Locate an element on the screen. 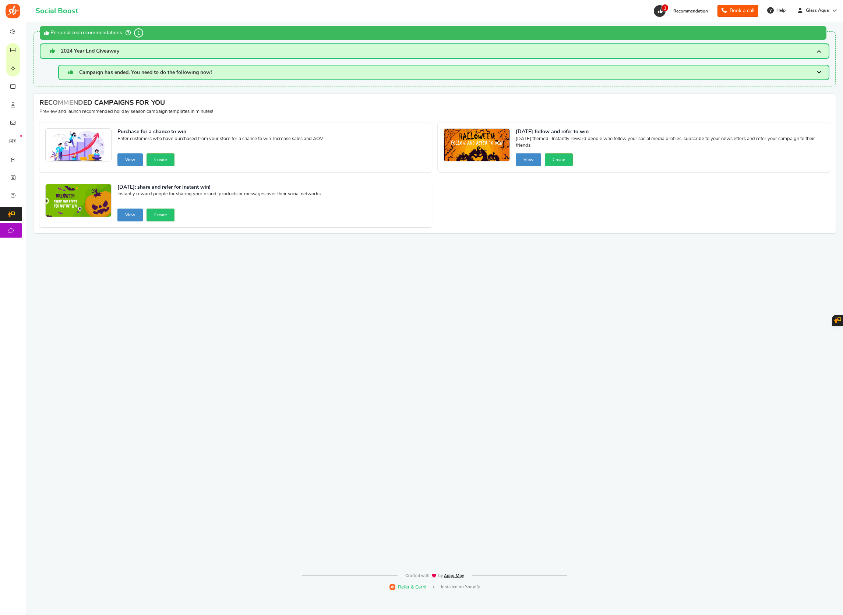 The width and height of the screenshot is (843, 615). a: 1 Recommendation is located at coordinates (682, 11).